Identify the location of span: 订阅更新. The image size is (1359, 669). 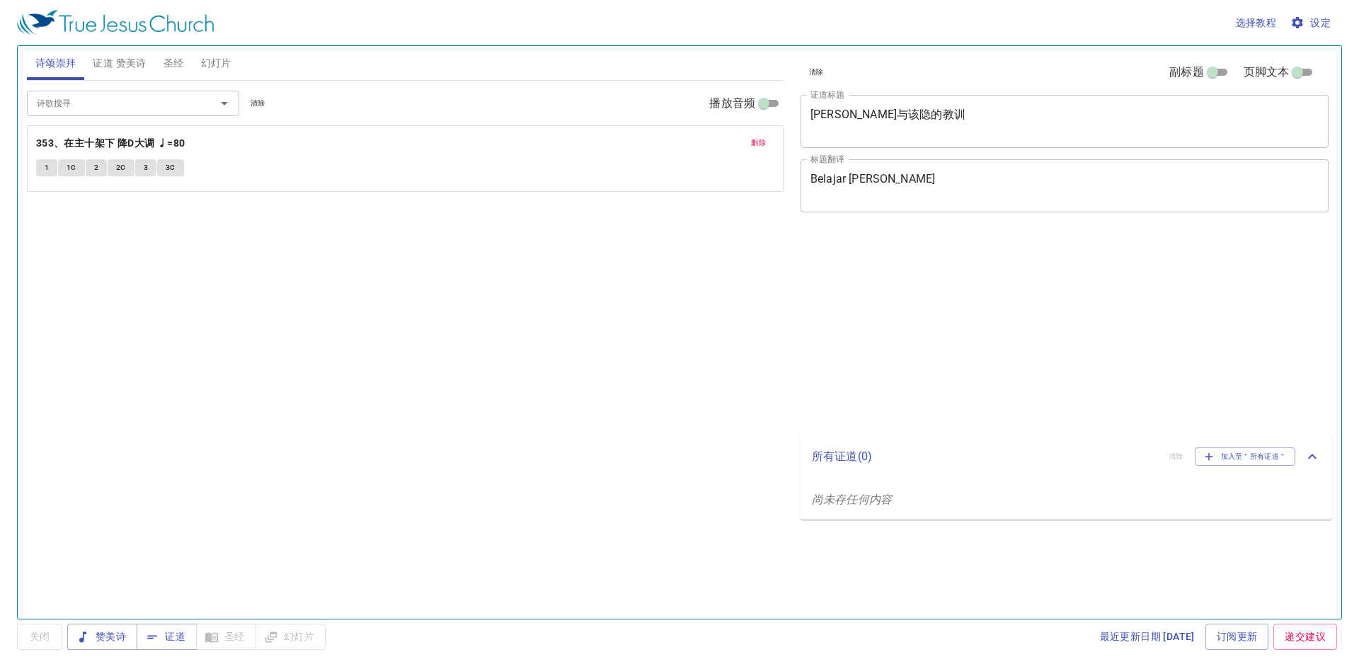
(1237, 636).